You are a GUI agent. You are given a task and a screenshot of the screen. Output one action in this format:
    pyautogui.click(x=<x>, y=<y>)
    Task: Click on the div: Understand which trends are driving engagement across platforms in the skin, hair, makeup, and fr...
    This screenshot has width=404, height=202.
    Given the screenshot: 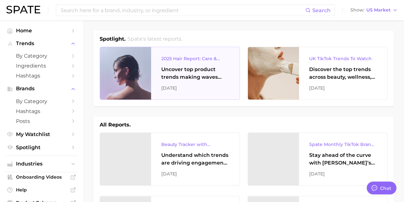 What is the action you would take?
    pyautogui.click(x=195, y=159)
    